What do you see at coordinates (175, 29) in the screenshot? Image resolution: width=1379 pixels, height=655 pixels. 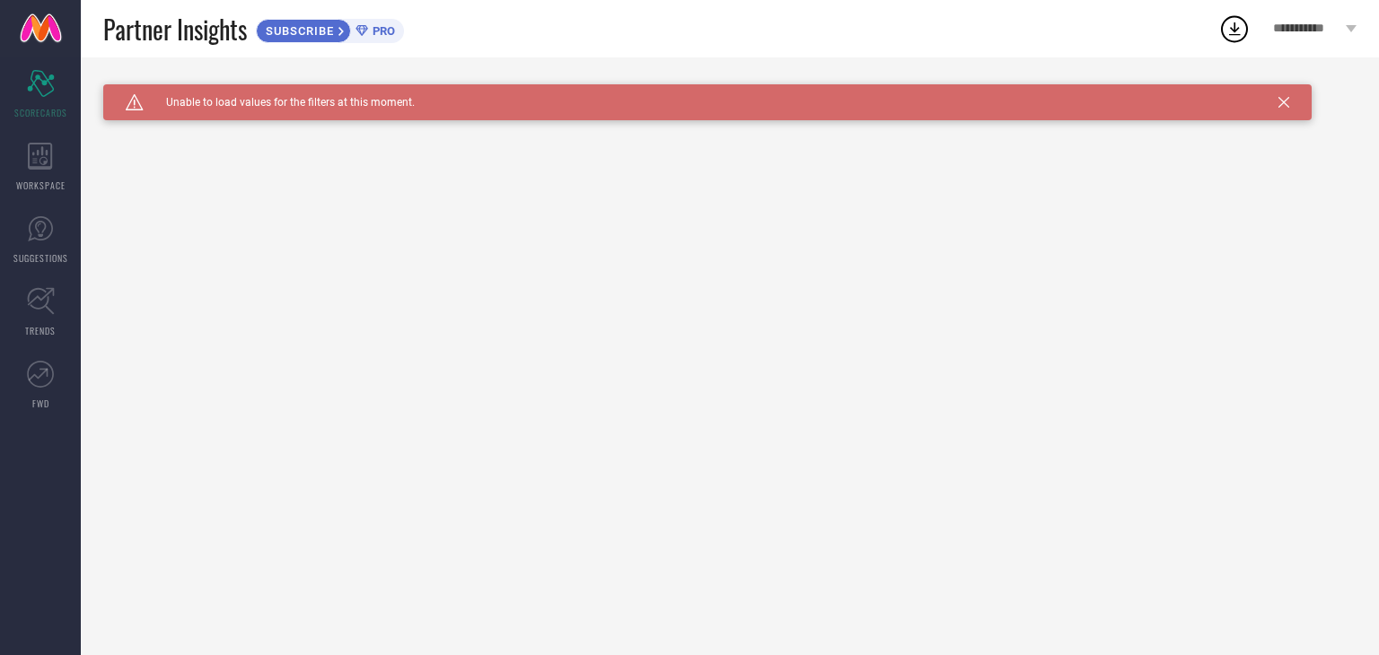 I see `span: Partner Insights` at bounding box center [175, 29].